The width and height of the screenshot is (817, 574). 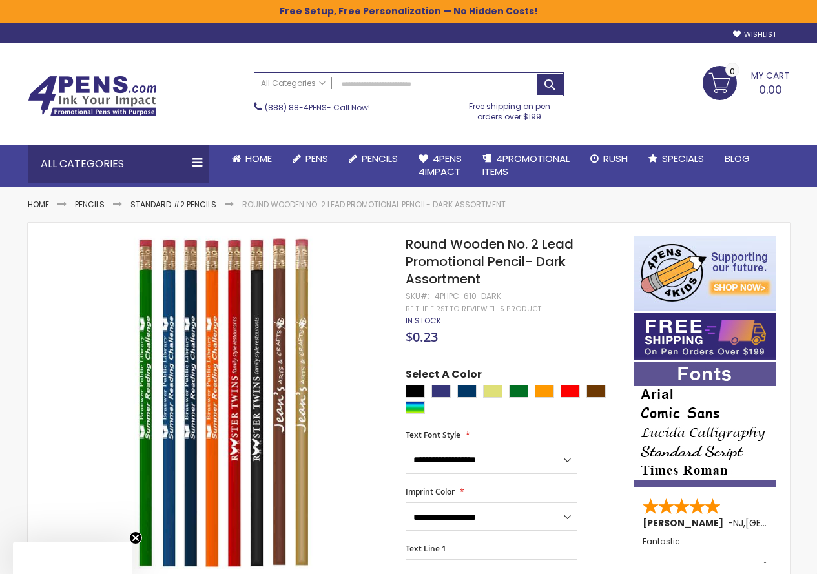 What do you see at coordinates (221, 401) in the screenshot?
I see `img: Round Wooden No. 2 Lead Promotional Pencil- Dark Assortment` at bounding box center [221, 401].